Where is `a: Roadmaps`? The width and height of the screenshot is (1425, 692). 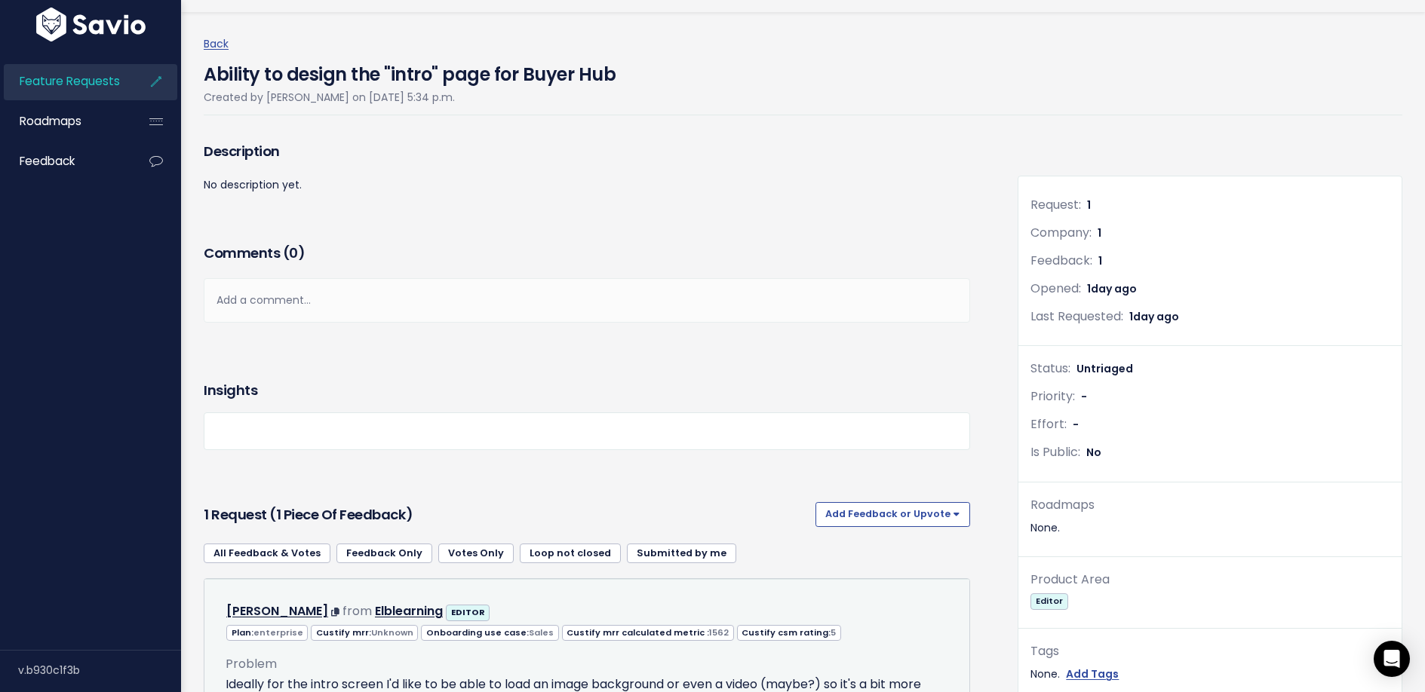 a: Roadmaps is located at coordinates (64, 121).